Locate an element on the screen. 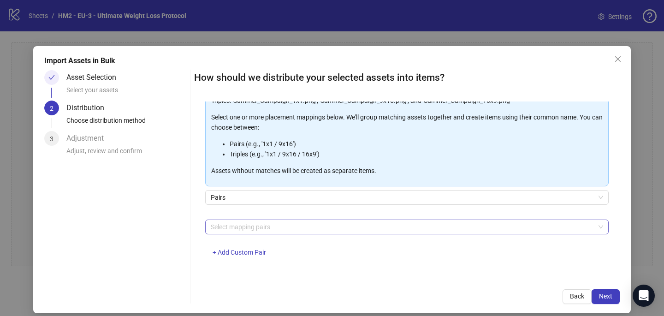 Image resolution: width=664 pixels, height=316 pixels. li: Pairs (e.g., '1x1 / 9x16') is located at coordinates (416, 144).